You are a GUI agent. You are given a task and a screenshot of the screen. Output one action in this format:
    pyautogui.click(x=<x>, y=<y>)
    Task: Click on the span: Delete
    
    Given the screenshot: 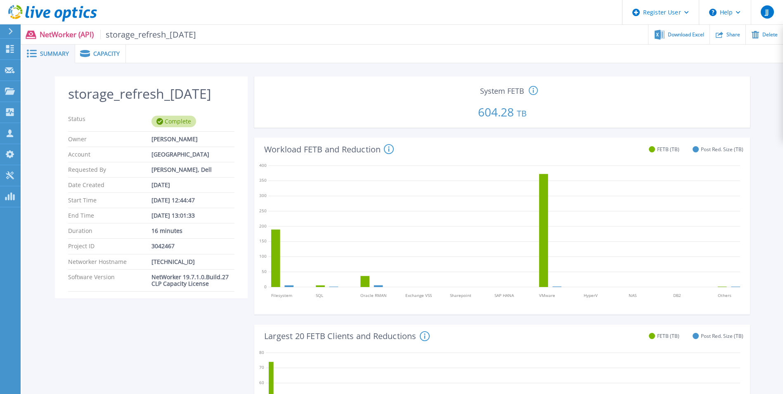 What is the action you would take?
    pyautogui.click(x=770, y=35)
    